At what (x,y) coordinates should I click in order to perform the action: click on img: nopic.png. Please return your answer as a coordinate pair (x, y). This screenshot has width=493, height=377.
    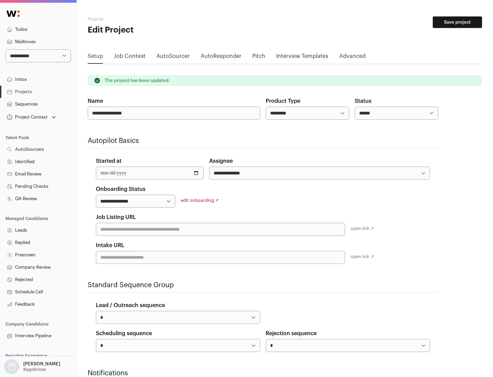
    Looking at the image, I should click on (12, 366).